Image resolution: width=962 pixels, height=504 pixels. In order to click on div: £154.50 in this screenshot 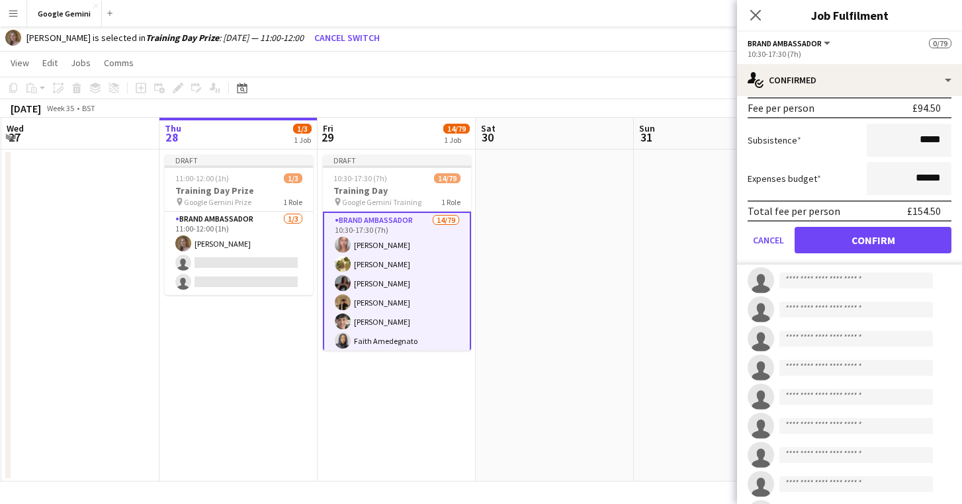, I will do `click(924, 211)`.